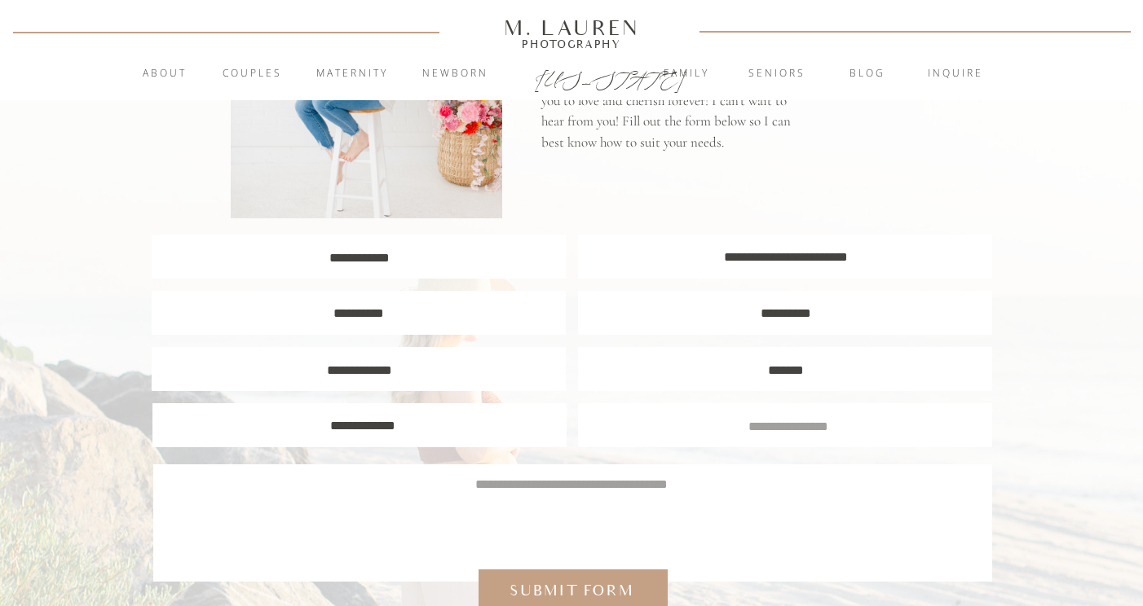  I want to click on nav: blog, so click(867, 74).